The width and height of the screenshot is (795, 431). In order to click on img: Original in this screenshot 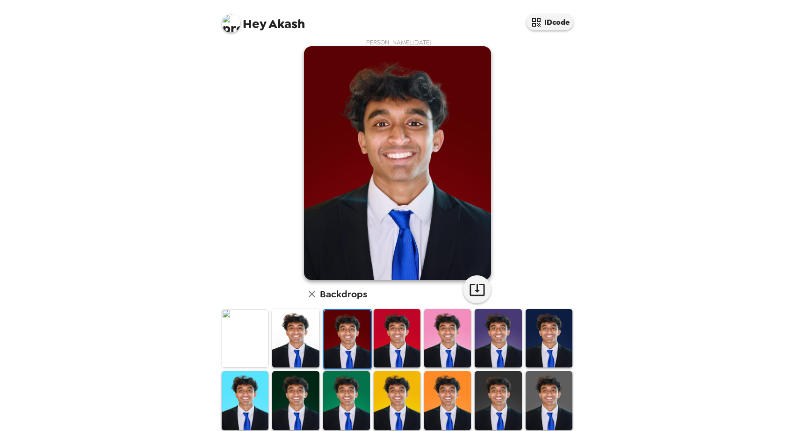, I will do `click(245, 338)`.